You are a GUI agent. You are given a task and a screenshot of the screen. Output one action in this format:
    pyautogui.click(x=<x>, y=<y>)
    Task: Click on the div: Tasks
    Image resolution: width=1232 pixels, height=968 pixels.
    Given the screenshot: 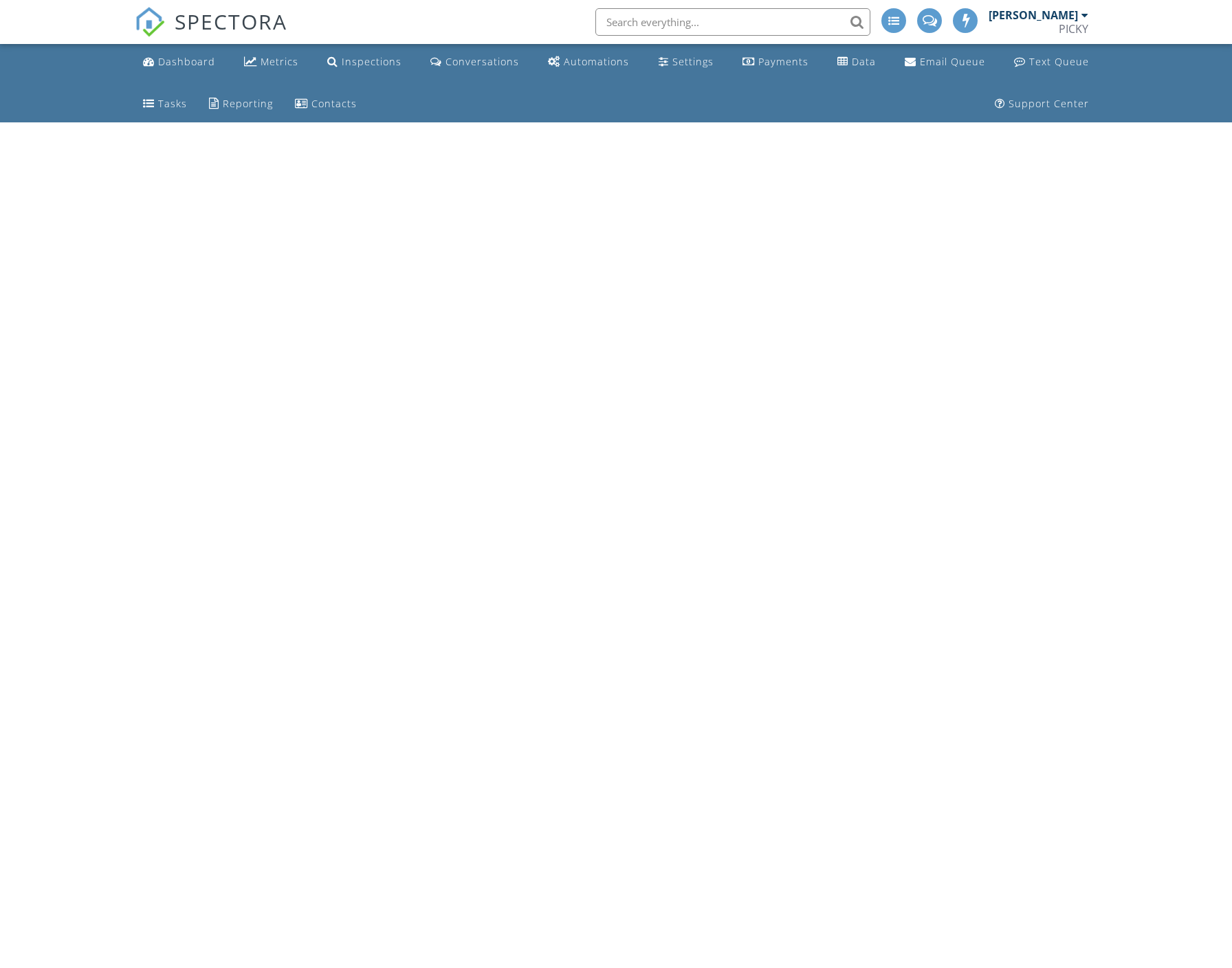 What is the action you would take?
    pyautogui.click(x=172, y=103)
    